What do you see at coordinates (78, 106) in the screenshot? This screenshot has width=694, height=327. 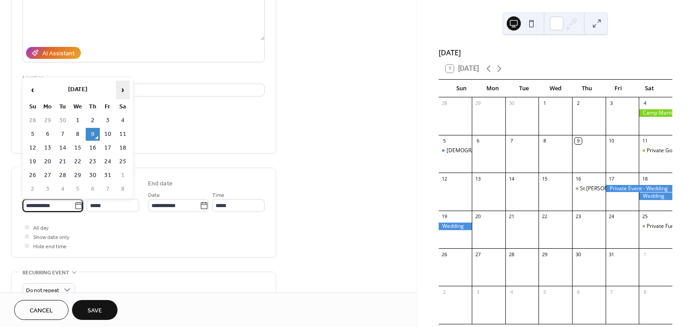 I see `th: We` at bounding box center [78, 106].